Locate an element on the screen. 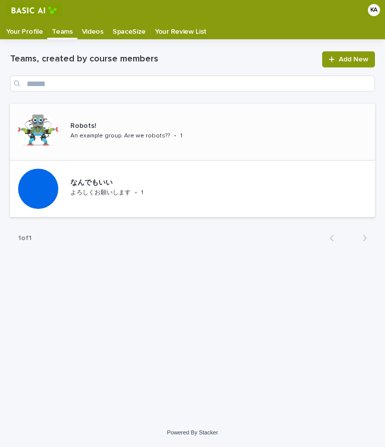 This screenshot has height=447, width=385. a: Powered By Stacker is located at coordinates (192, 432).